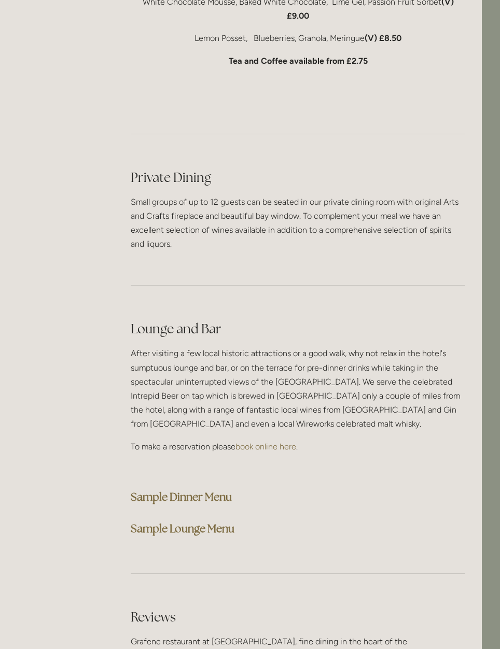 This screenshot has height=649, width=500. What do you see at coordinates (298, 38) in the screenshot?
I see `p: Lemon Posset, Blueberries, Granola, Meringue` at bounding box center [298, 38].